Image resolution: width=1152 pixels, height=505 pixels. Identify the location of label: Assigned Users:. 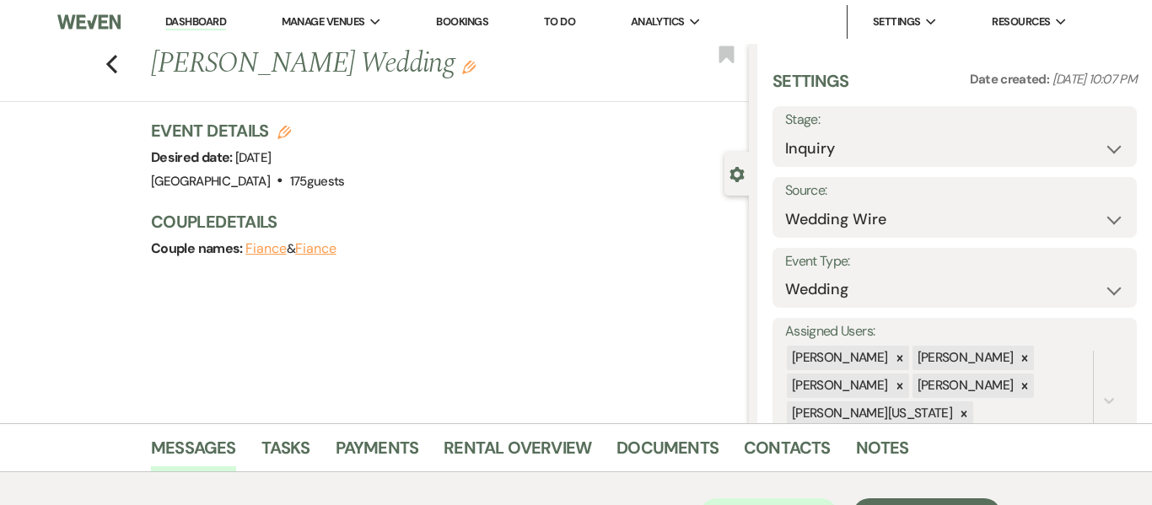
(955, 332).